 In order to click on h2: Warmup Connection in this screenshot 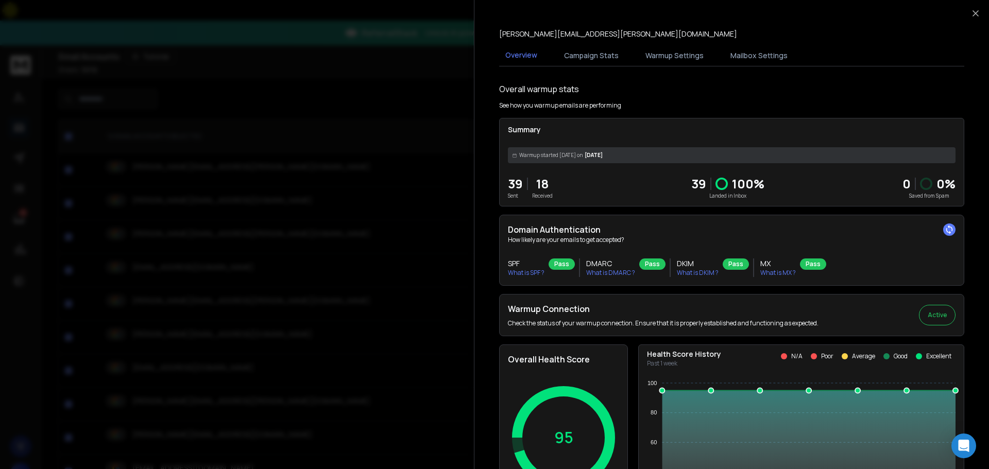, I will do `click(663, 309)`.